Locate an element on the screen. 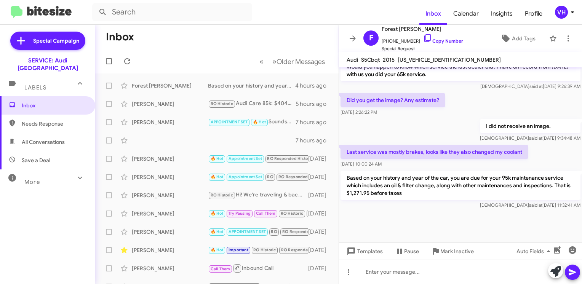  div: 5 hours ago is located at coordinates (314, 104).